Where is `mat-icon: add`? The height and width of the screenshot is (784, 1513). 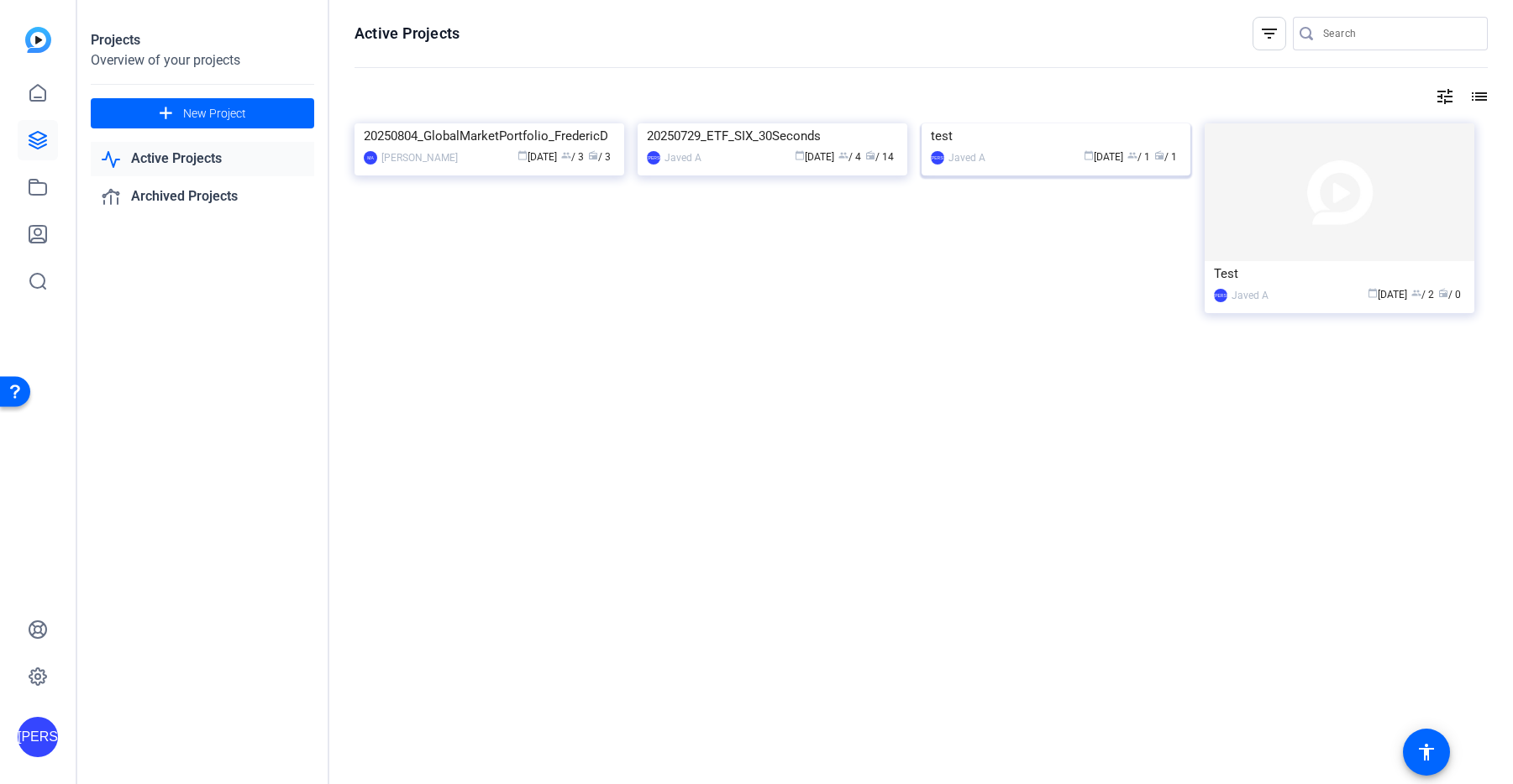 mat-icon: add is located at coordinates (166, 113).